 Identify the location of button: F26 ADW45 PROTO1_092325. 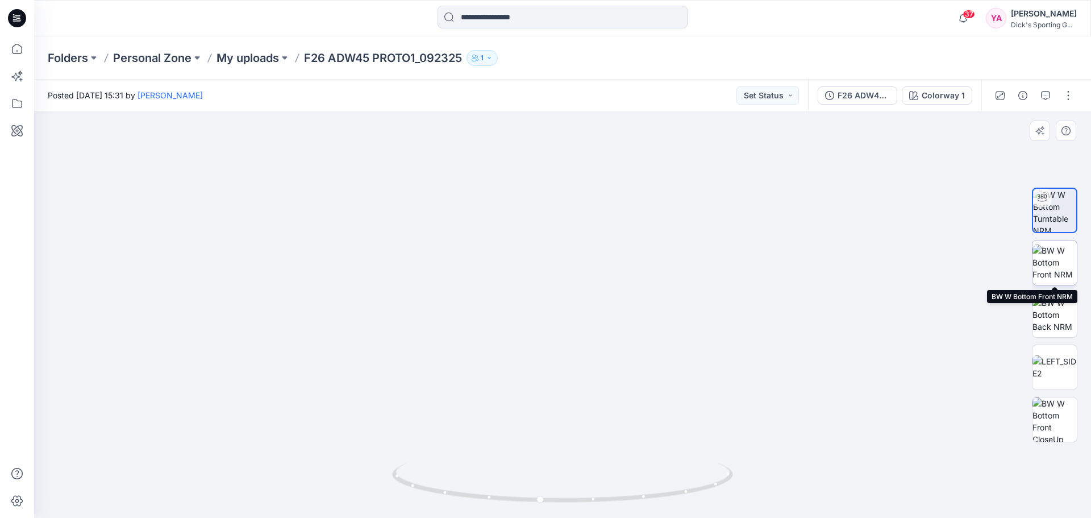
(858, 95).